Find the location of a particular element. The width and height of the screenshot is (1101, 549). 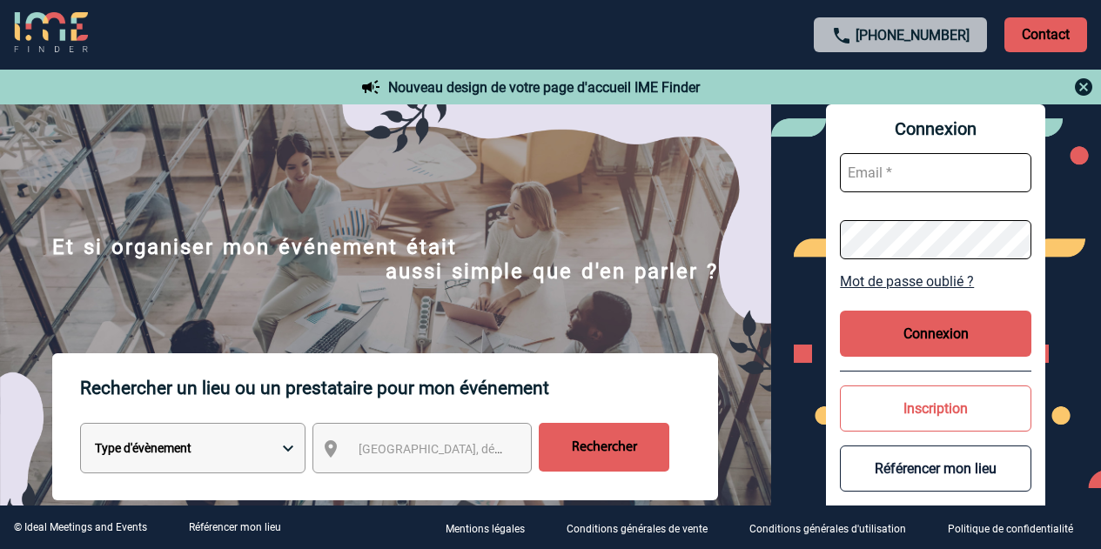

button: Référencer mon lieu is located at coordinates (936, 468).